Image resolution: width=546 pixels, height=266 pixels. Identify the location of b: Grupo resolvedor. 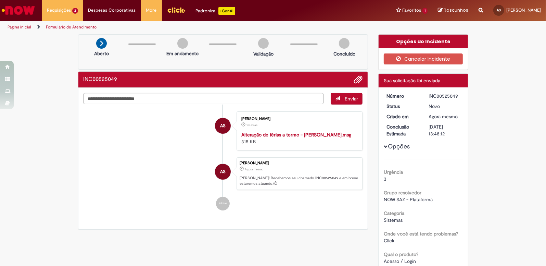
(402, 192).